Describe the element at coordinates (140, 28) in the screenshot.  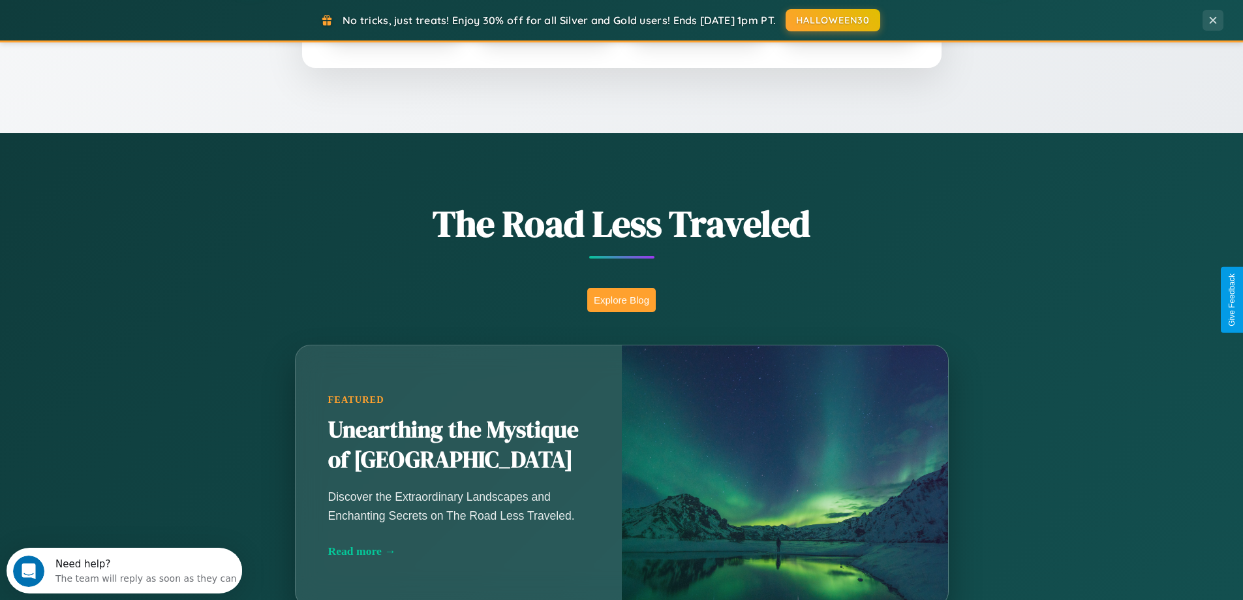
I see `div: The team will reply as soon as they can` at that location.